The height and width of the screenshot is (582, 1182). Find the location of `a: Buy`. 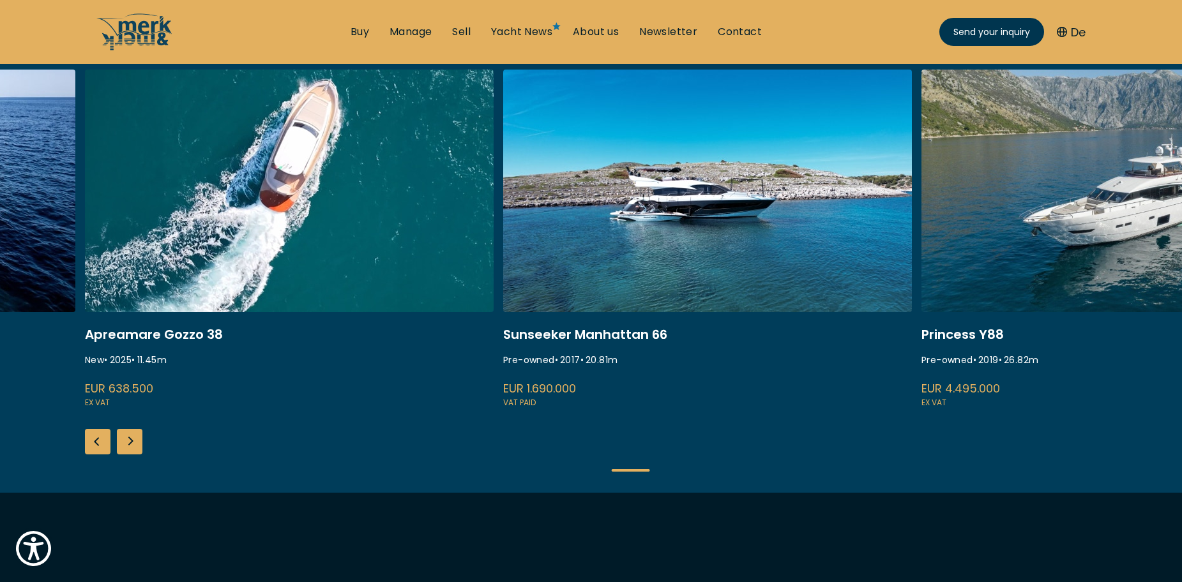

a: Buy is located at coordinates (359, 32).